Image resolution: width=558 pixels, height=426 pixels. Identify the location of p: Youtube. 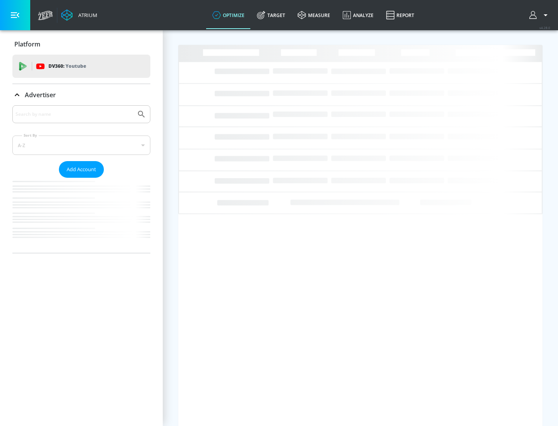
(76, 66).